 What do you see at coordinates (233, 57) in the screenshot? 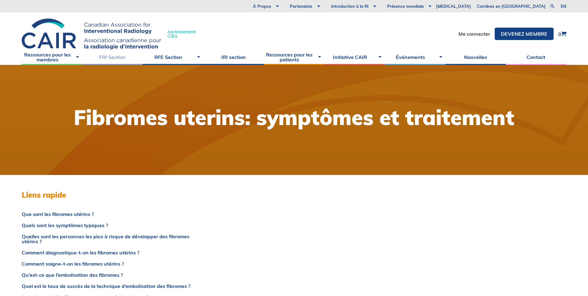
I see `a: IRI section` at bounding box center [233, 57].